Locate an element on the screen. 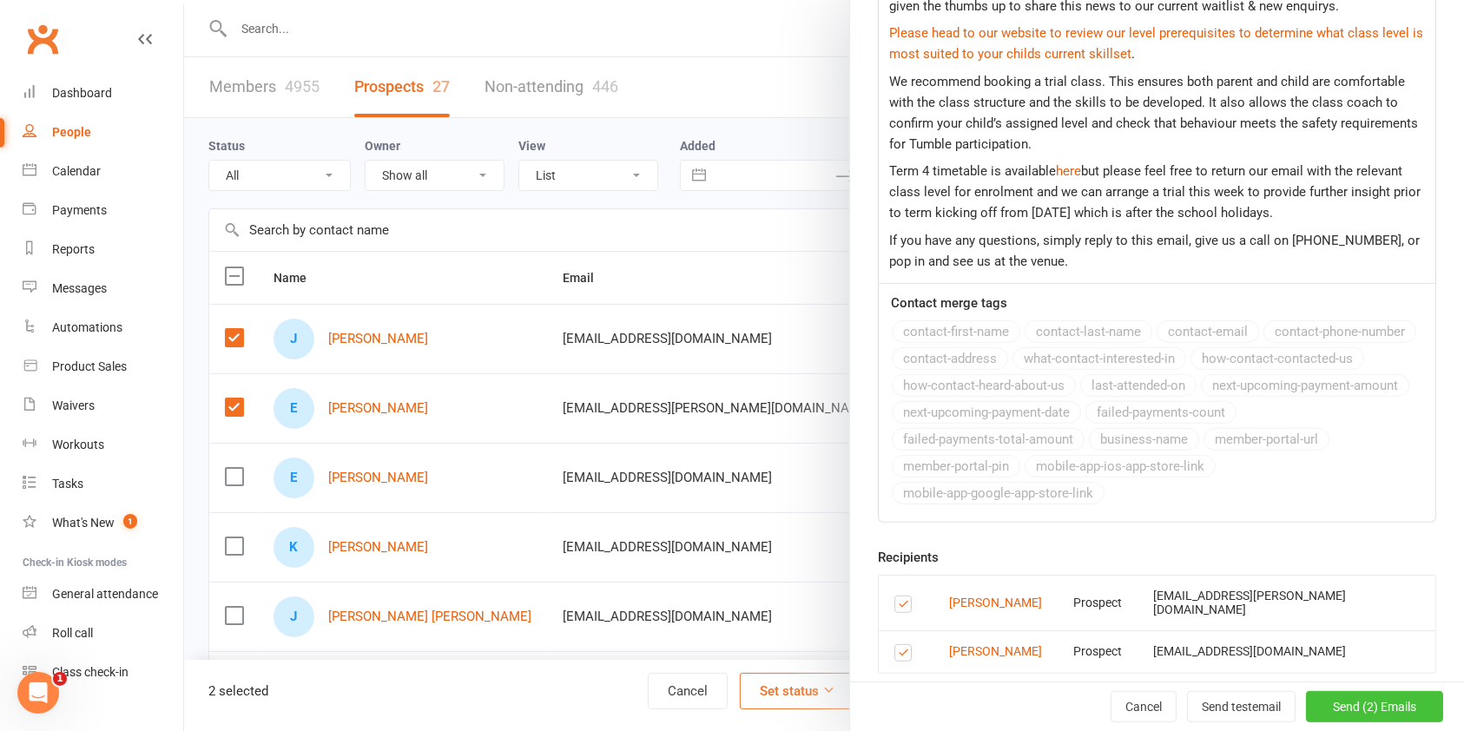 This screenshot has width=1464, height=731. a: Messages is located at coordinates (102, 288).